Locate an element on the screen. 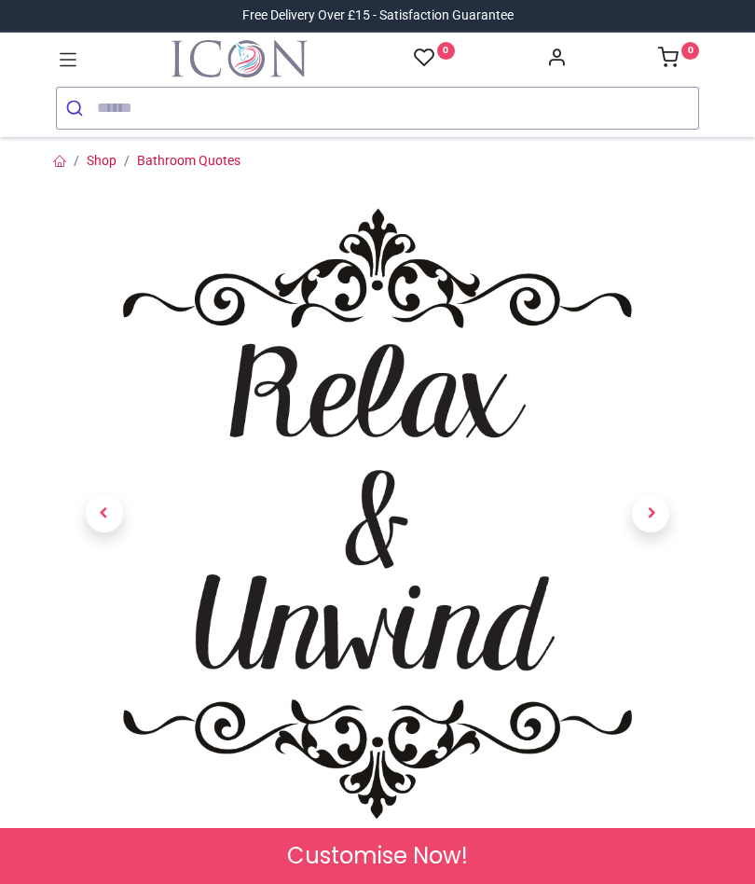 The width and height of the screenshot is (755, 884). a: Previous is located at coordinates (104, 514).